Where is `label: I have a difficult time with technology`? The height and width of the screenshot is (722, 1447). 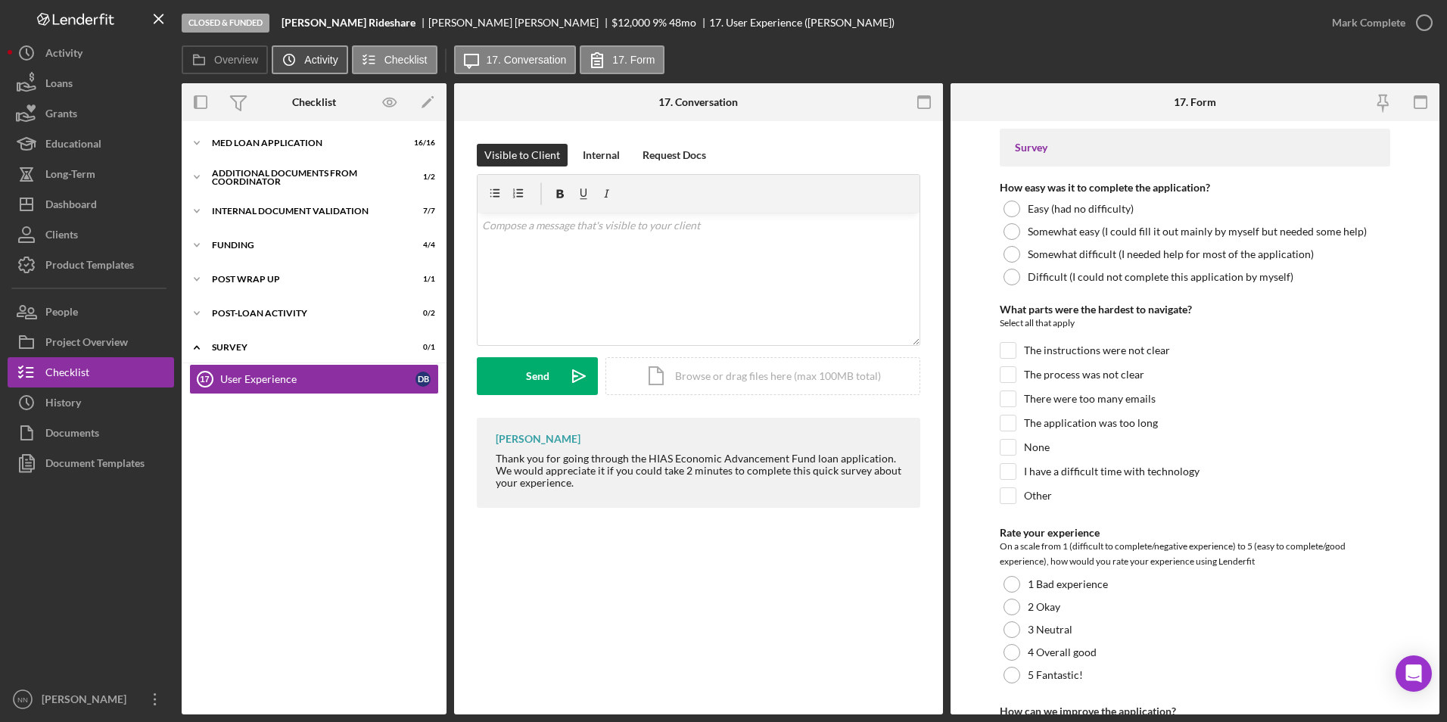
label: I have a difficult time with technology is located at coordinates (1112, 472).